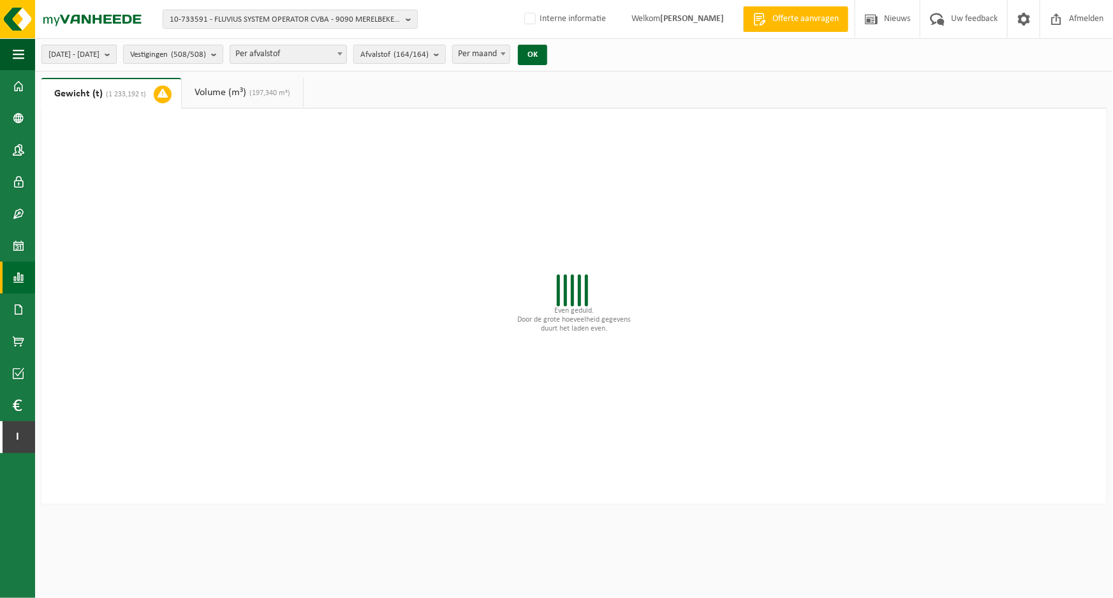 This screenshot has width=1113, height=598. I want to click on button: Vestigingen(508/508), so click(173, 54).